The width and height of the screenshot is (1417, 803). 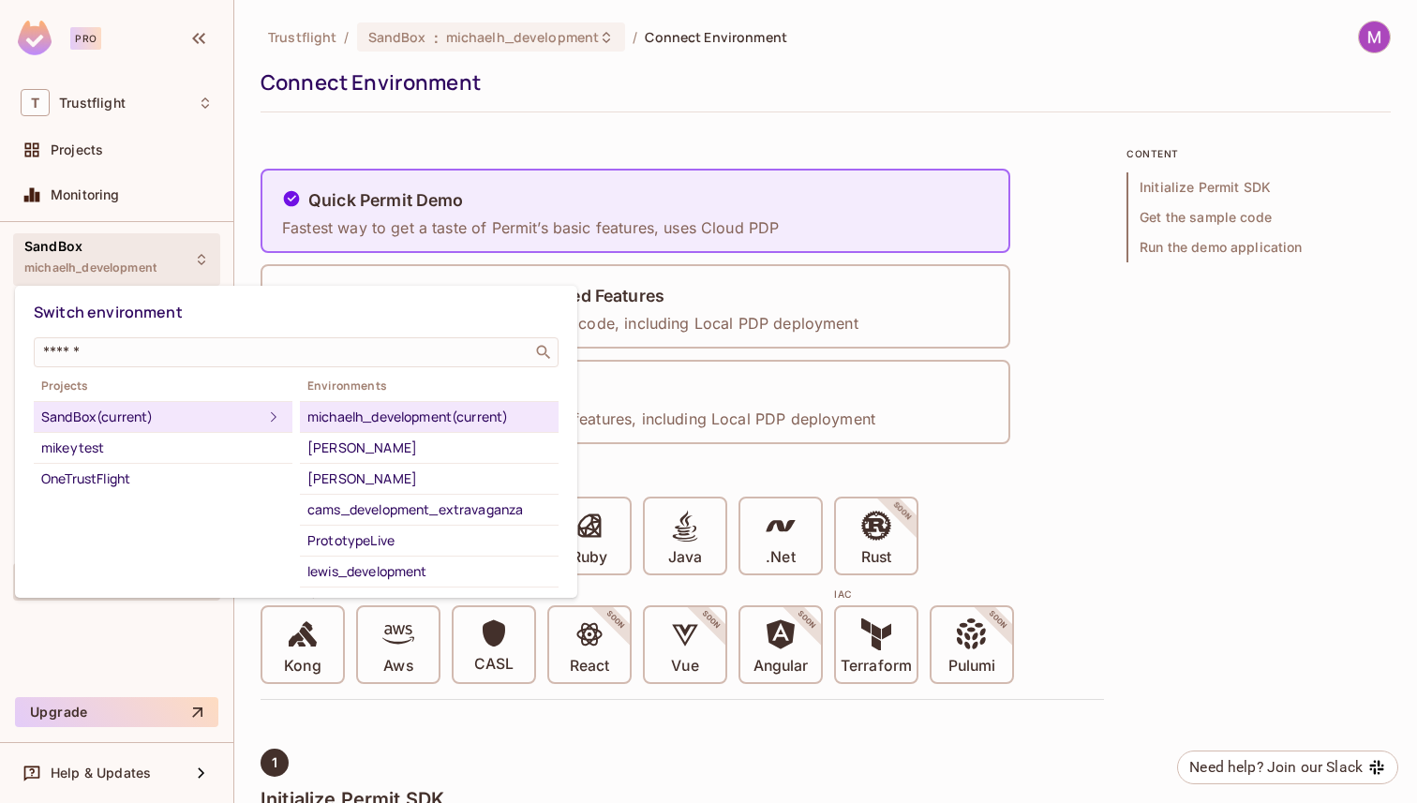 What do you see at coordinates (429, 572) in the screenshot?
I see `div: lewis_development` at bounding box center [429, 572].